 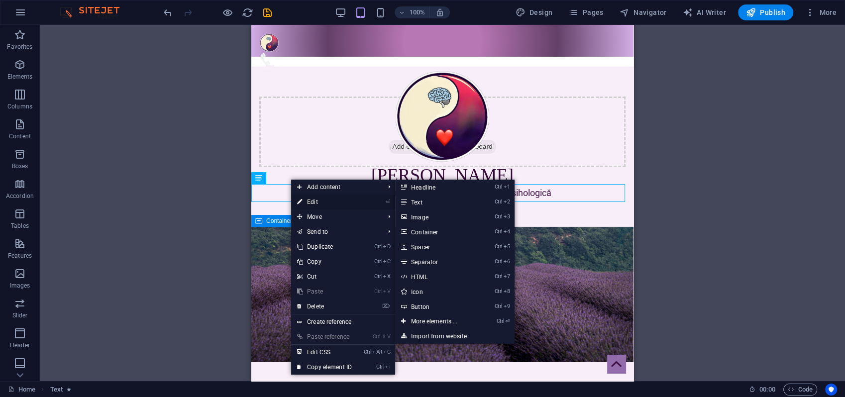 What do you see at coordinates (506, 246) in the screenshot?
I see `i: 5` at bounding box center [506, 246].